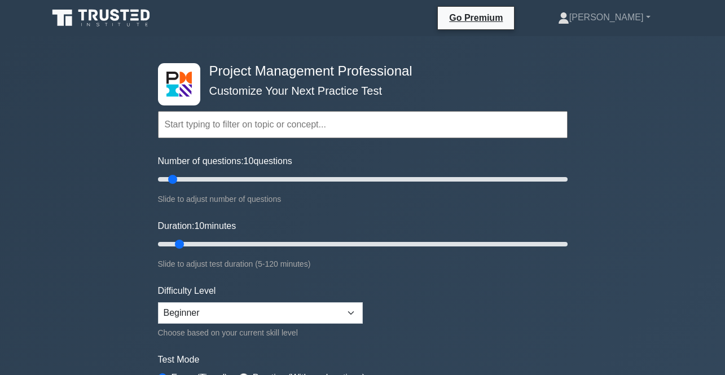  What do you see at coordinates (363, 360) in the screenshot?
I see `label: Test Mode` at bounding box center [363, 360].